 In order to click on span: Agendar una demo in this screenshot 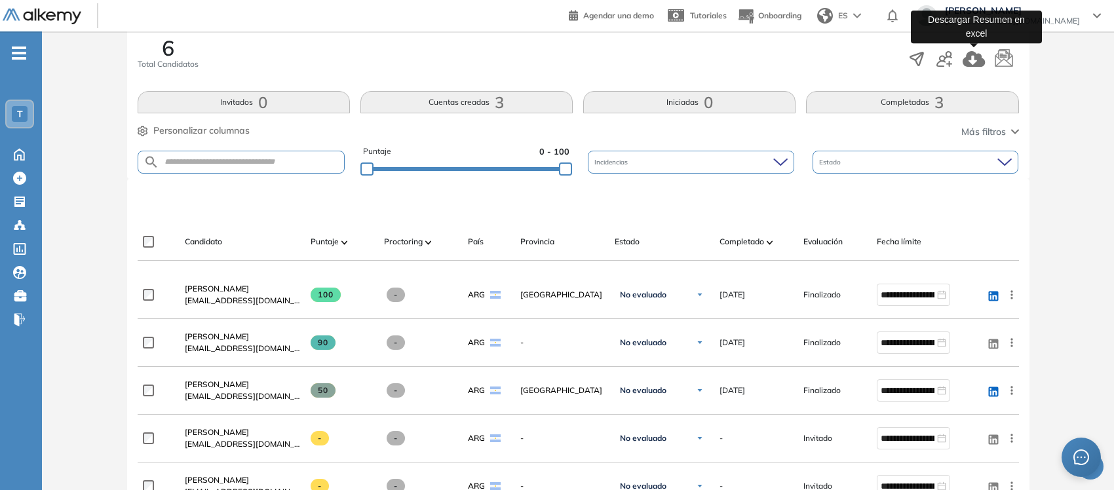, I will do `click(619, 15)`.